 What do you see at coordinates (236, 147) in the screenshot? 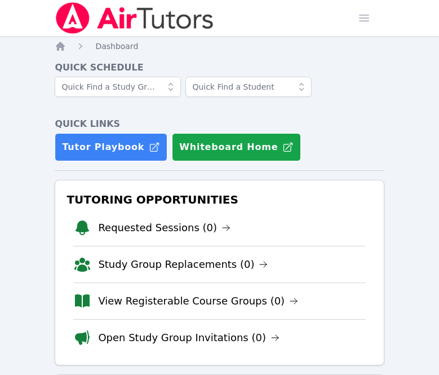
I see `button: Whiteboard Home` at bounding box center [236, 147].